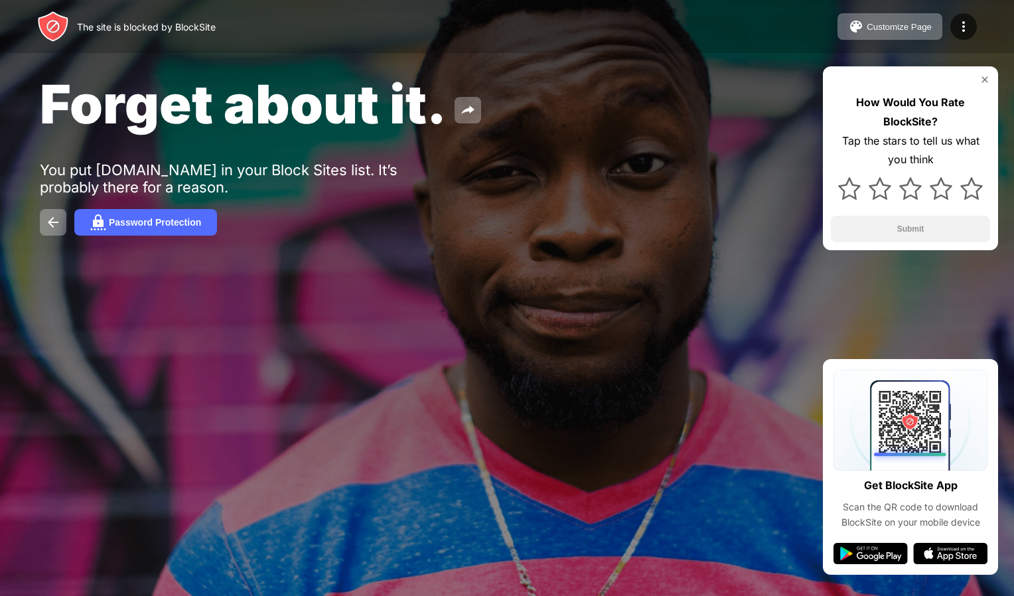 This screenshot has width=1014, height=596. Describe the element at coordinates (899, 27) in the screenshot. I see `div: Customize Page` at that location.